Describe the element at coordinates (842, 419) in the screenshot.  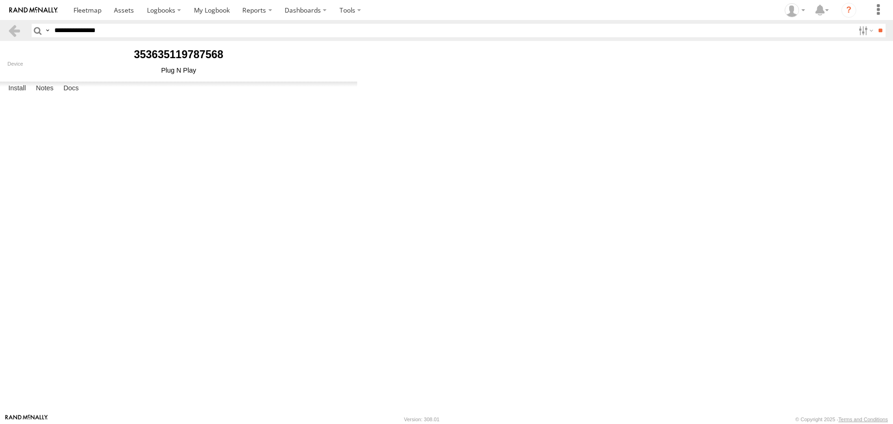
I see `div: © Copyright 2025 -` at that location.